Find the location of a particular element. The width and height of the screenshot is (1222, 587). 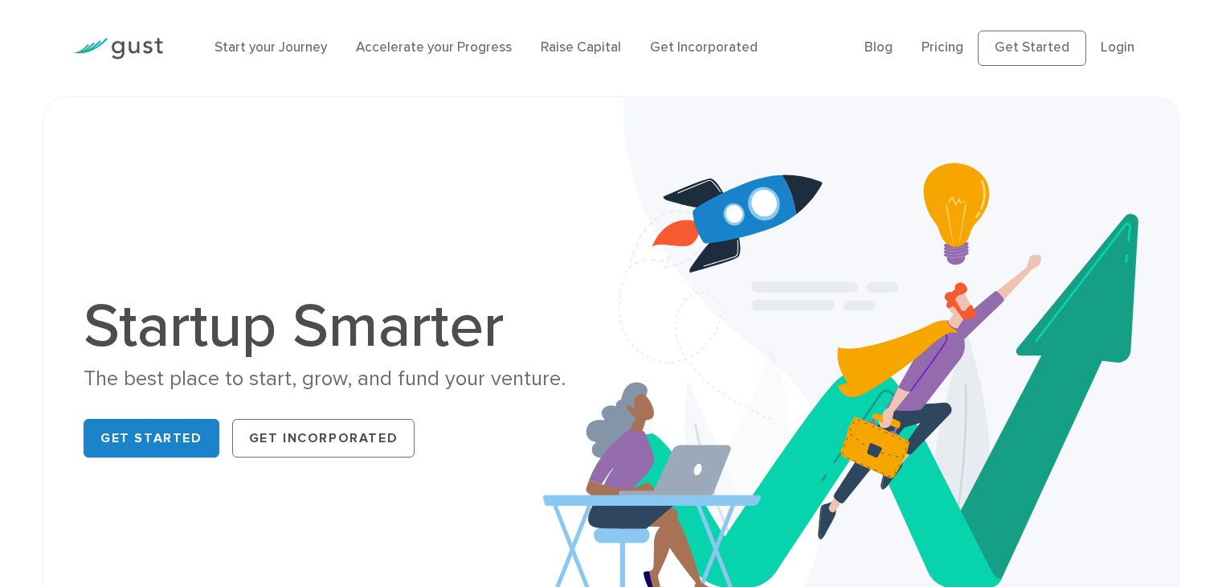

a: Accelerate your Progress is located at coordinates (434, 47).